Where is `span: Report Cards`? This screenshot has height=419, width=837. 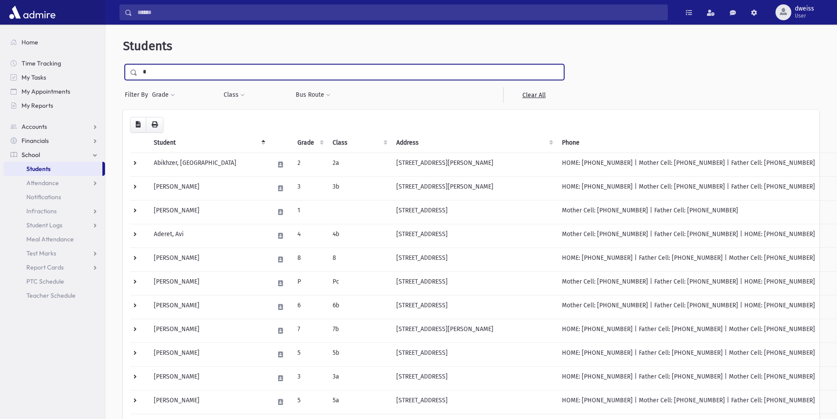
span: Report Cards is located at coordinates (45, 267).